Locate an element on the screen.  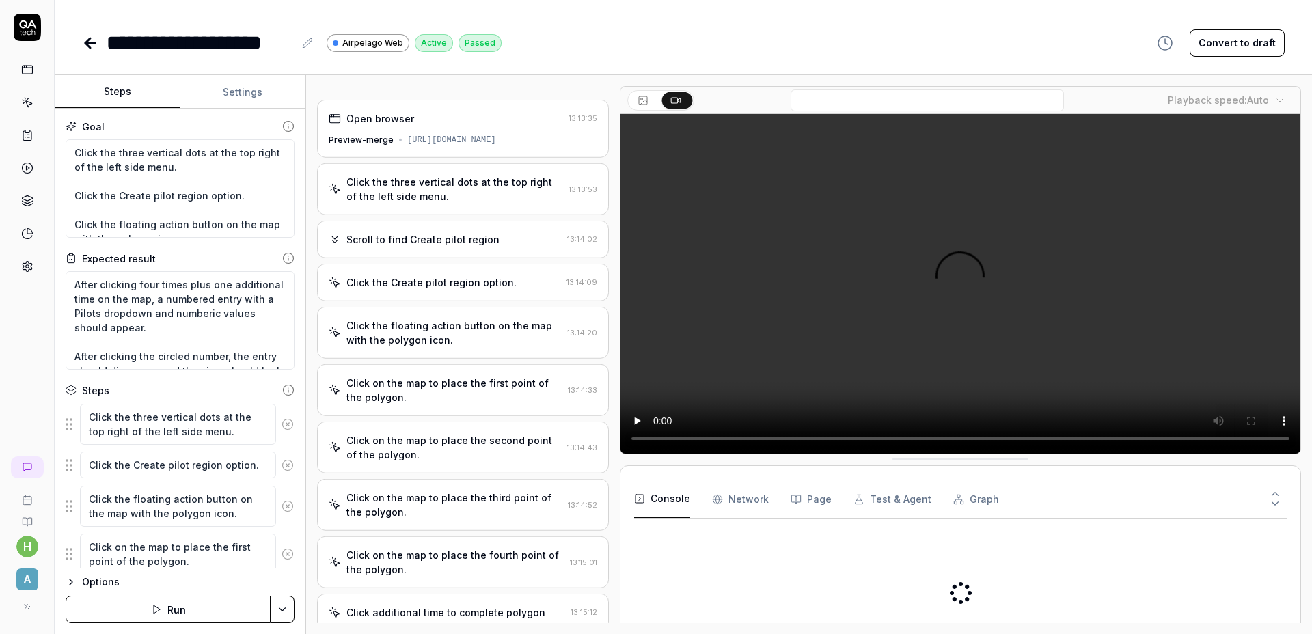
time: 13:13:53 is located at coordinates (583, 189).